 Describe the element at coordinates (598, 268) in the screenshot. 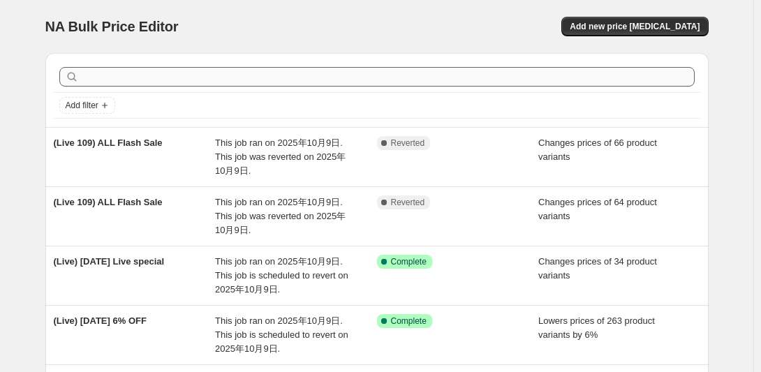

I see `span: Changes prices of 34 product variants` at that location.